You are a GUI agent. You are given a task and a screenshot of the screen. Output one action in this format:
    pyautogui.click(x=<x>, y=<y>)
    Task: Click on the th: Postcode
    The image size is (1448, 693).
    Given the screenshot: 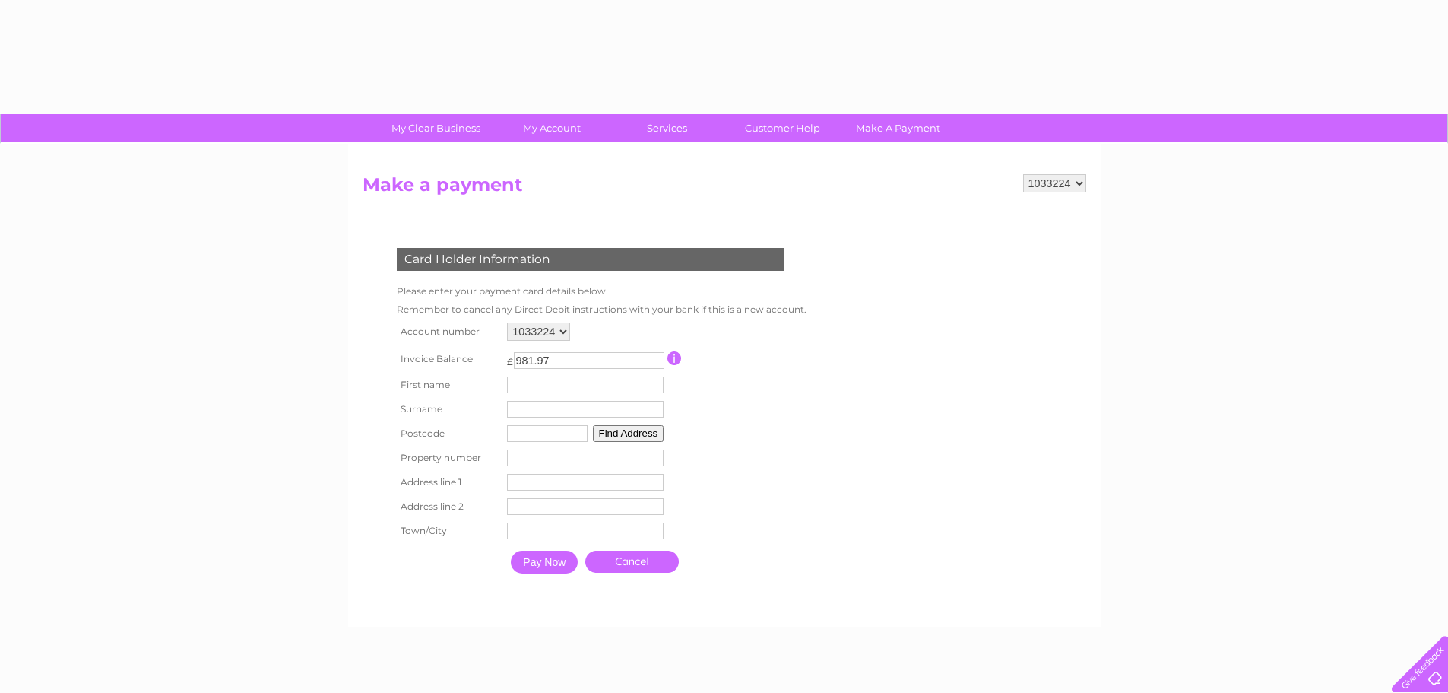 What is the action you would take?
    pyautogui.click(x=449, y=433)
    